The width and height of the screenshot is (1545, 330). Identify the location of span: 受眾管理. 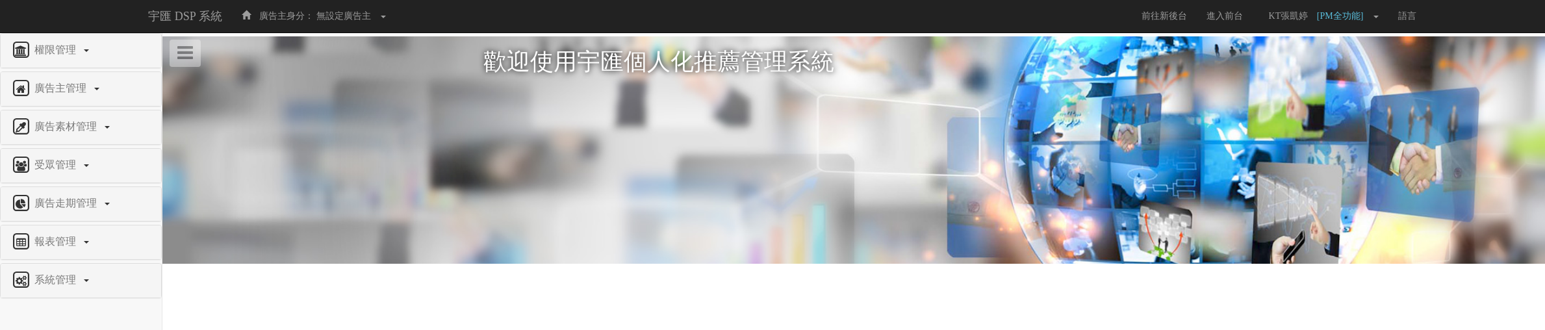
(57, 164).